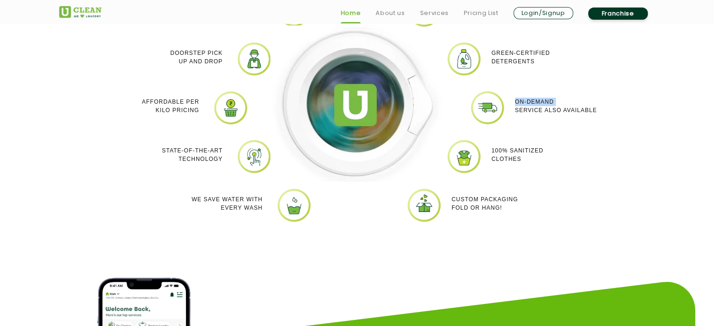 The width and height of the screenshot is (714, 326). Describe the element at coordinates (487, 108) in the screenshot. I see `img: Laundry` at that location.